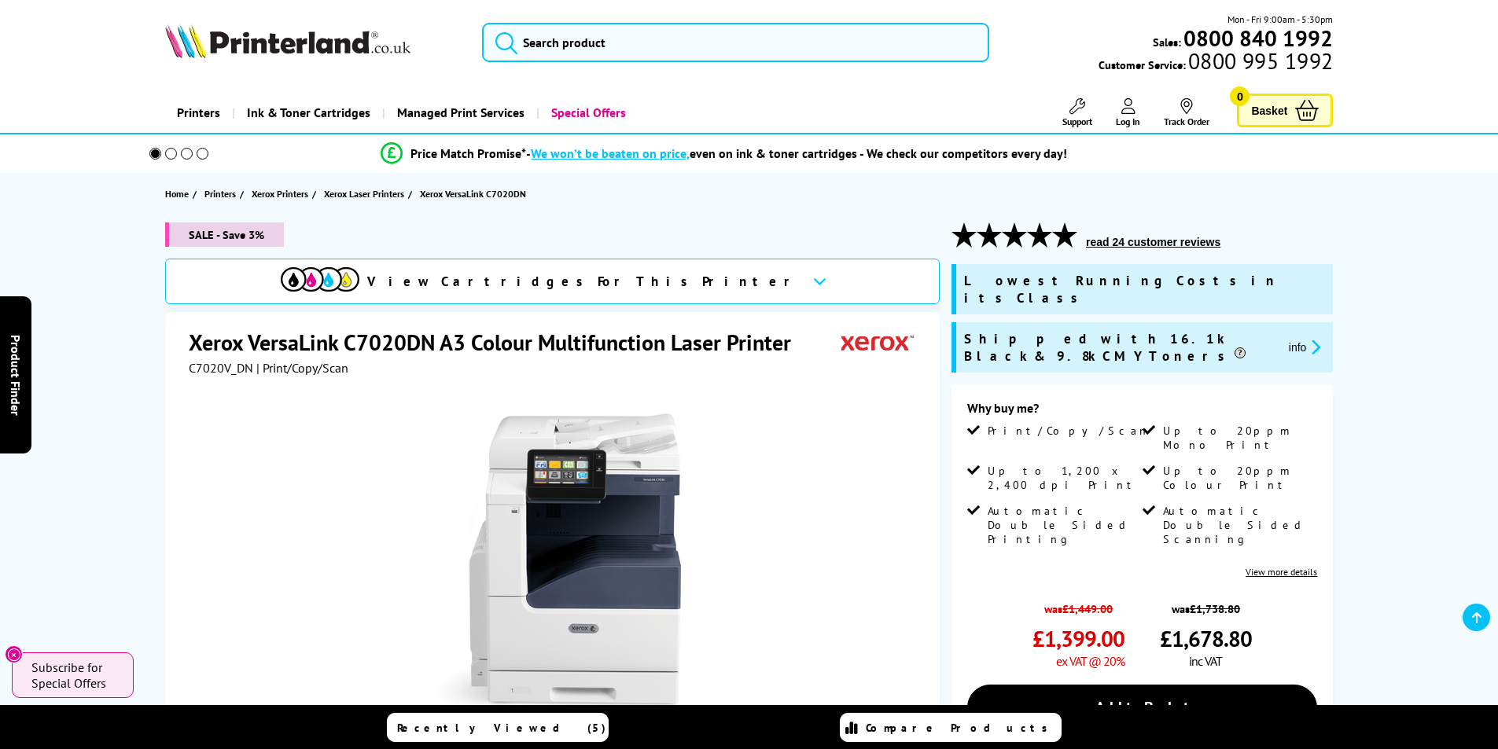  I want to click on span: Home, so click(177, 193).